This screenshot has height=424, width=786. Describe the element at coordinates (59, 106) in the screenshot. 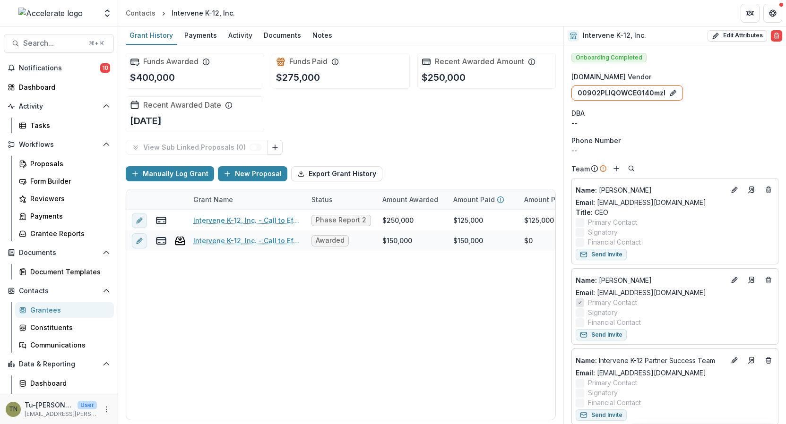

I see `button: Open Activity` at that location.